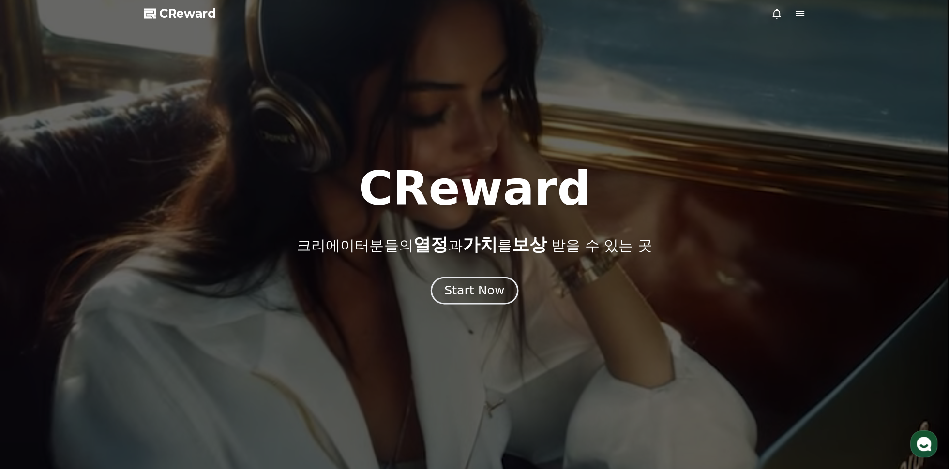  What do you see at coordinates (155, 319) in the screenshot?
I see `a: 설정` at bounding box center [155, 319].